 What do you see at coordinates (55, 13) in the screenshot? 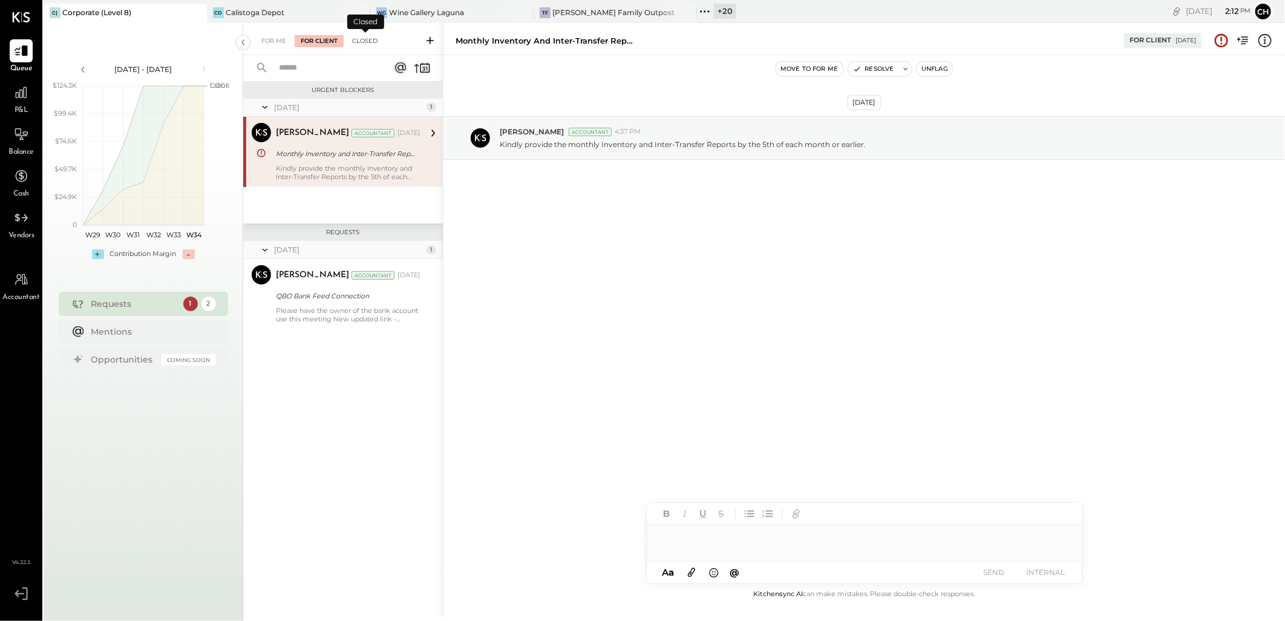
I see `div: C(` at bounding box center [55, 13].